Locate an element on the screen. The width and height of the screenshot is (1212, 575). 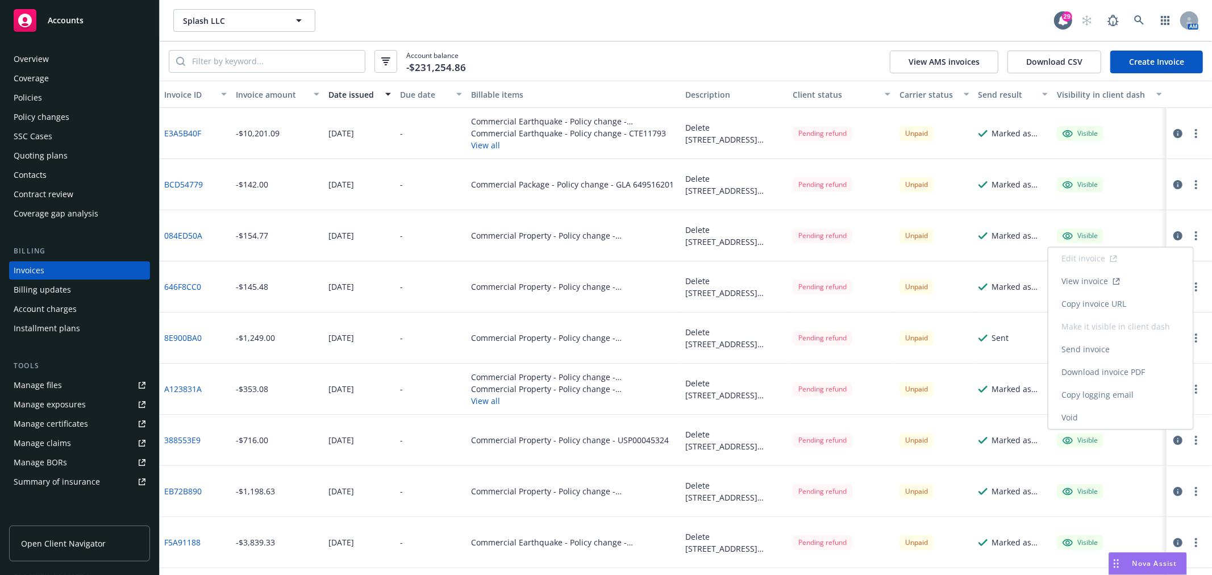
div: -$145.48 is located at coordinates (252, 286).